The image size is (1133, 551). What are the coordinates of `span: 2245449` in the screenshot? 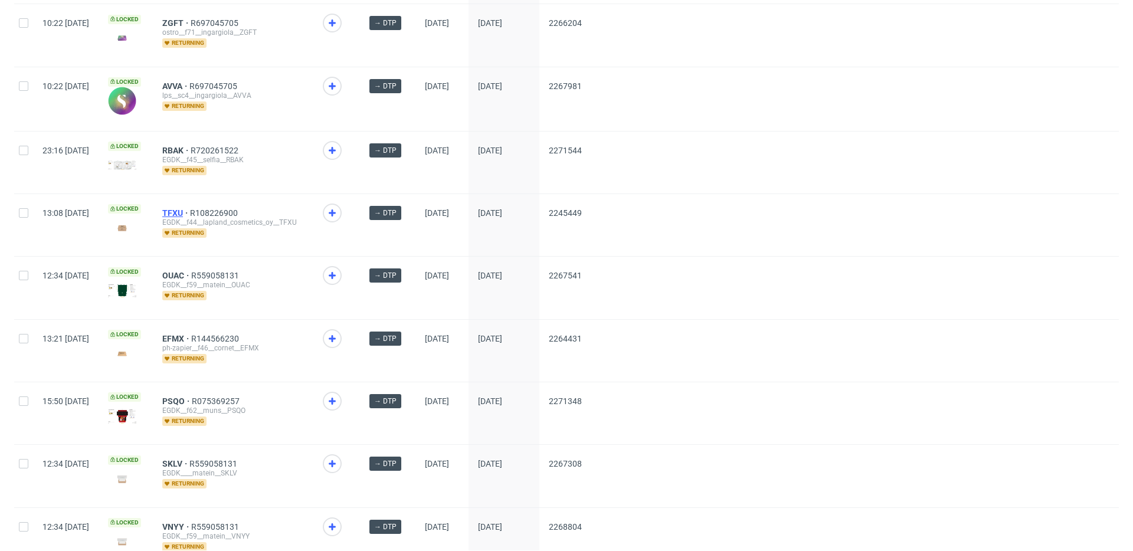 It's located at (565, 213).